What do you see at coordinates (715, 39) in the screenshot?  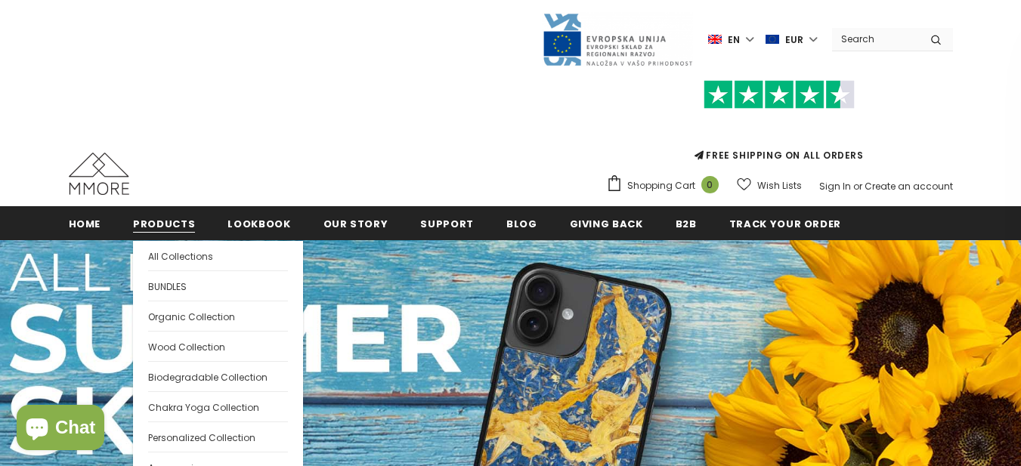 I see `img: i-lang-1.png` at bounding box center [715, 39].